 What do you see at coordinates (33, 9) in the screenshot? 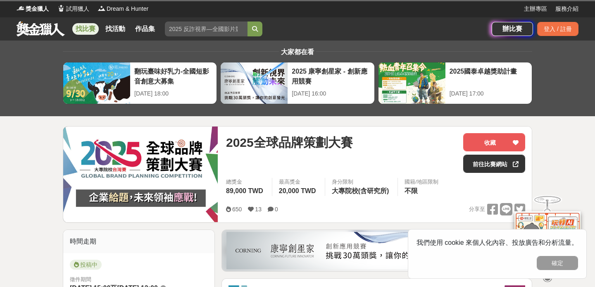
I see `a: Logo獎金獵人` at bounding box center [33, 9].